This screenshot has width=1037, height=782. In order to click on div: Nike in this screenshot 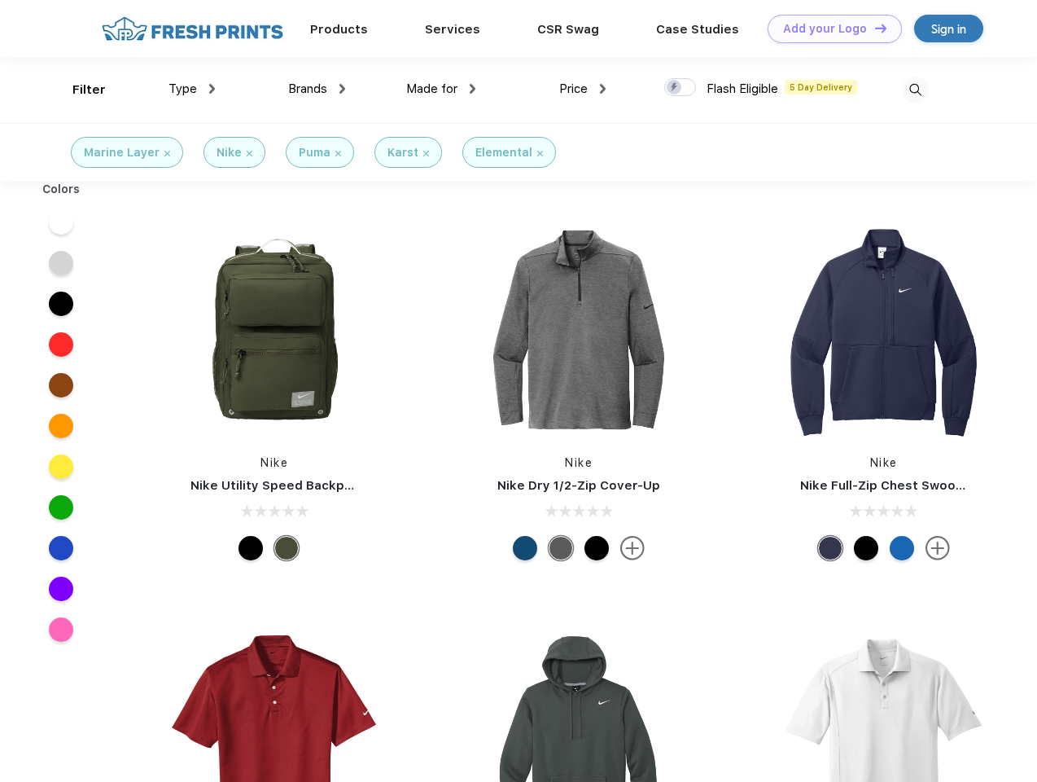, I will do `click(229, 152)`.